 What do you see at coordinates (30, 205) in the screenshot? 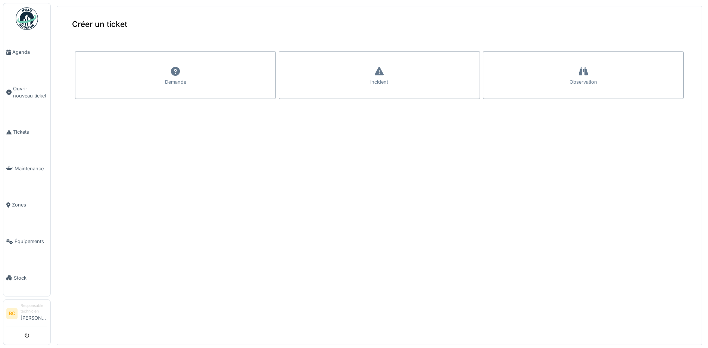
I see `span: Zones` at bounding box center [30, 205].